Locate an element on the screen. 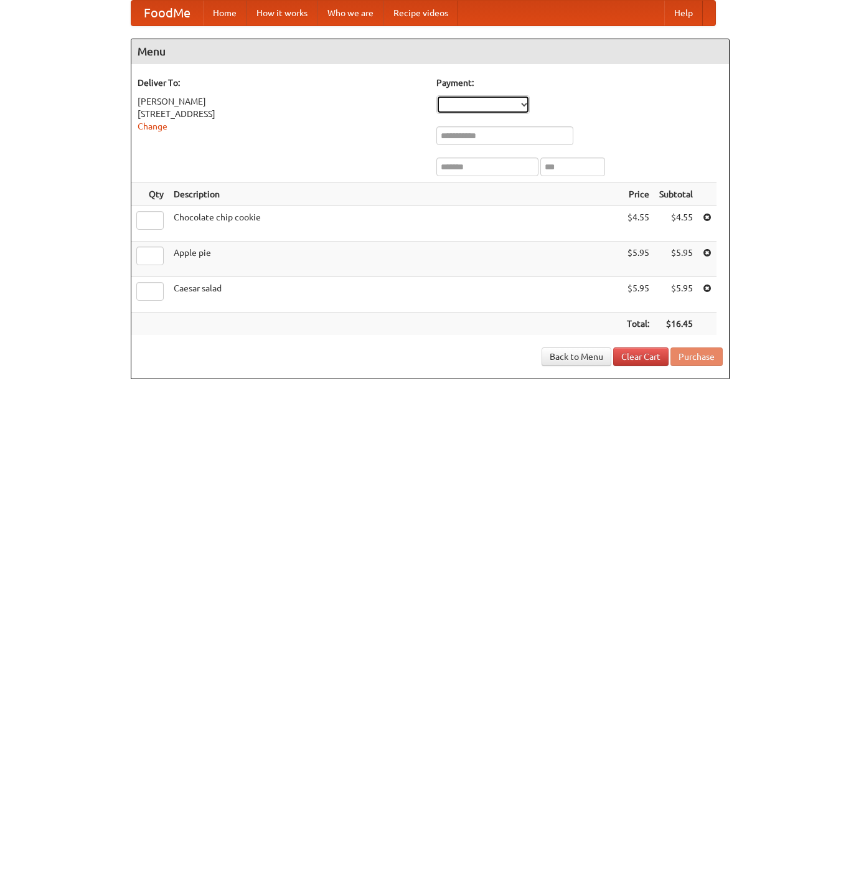 The width and height of the screenshot is (846, 881). a: How it works is located at coordinates (282, 13).